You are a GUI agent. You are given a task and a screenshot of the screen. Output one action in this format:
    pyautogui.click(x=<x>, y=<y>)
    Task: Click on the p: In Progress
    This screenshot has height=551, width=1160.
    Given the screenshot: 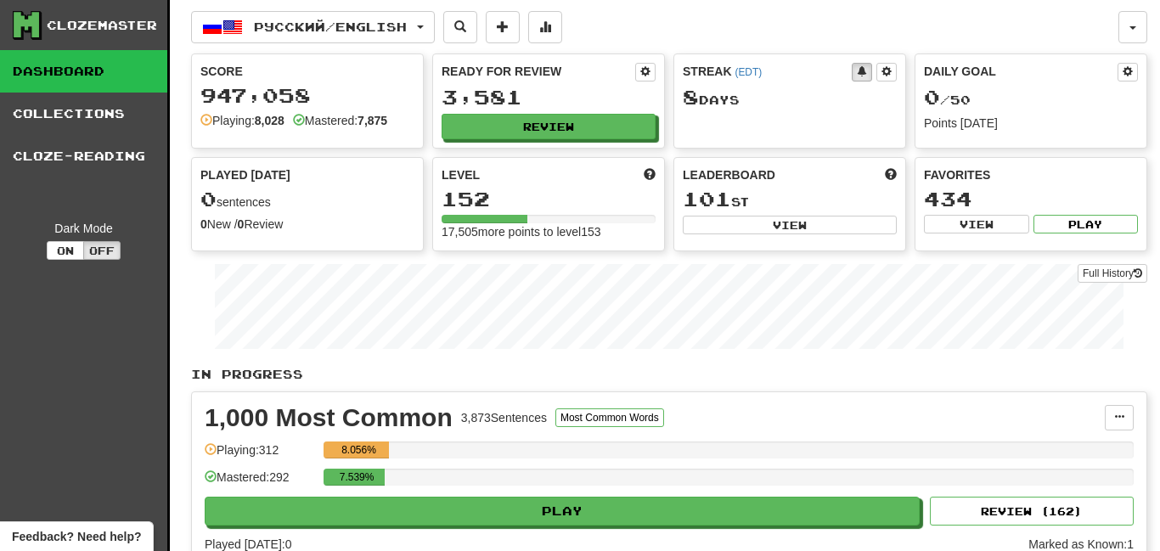 What is the action you would take?
    pyautogui.click(x=669, y=374)
    